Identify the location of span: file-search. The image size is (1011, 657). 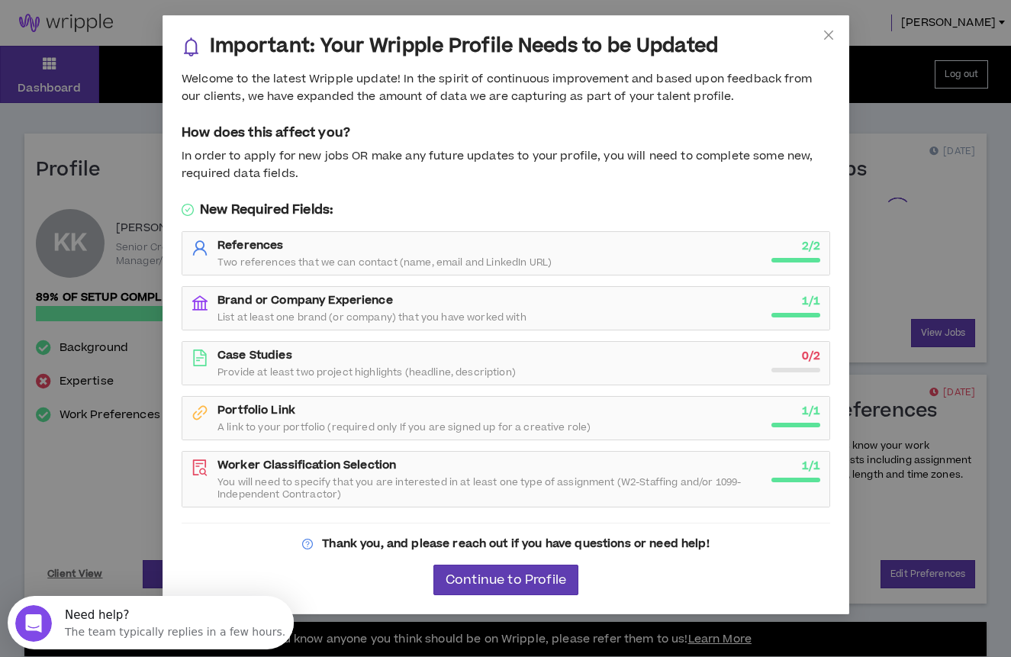
(200, 468).